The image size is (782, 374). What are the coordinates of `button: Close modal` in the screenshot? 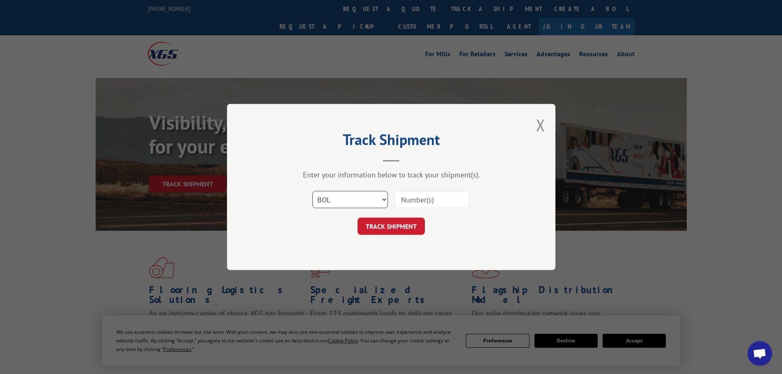 It's located at (541, 125).